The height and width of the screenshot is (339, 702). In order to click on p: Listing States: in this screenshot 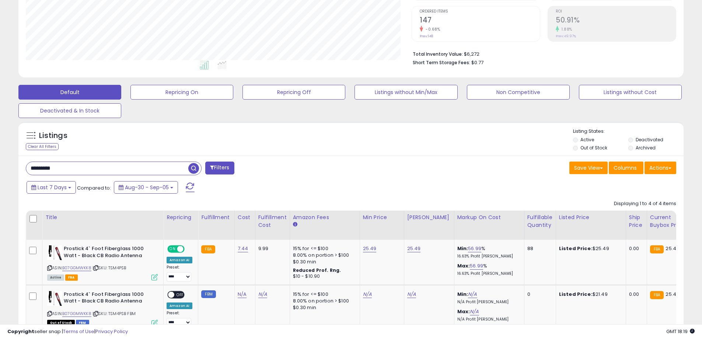, I will do `click(628, 131)`.